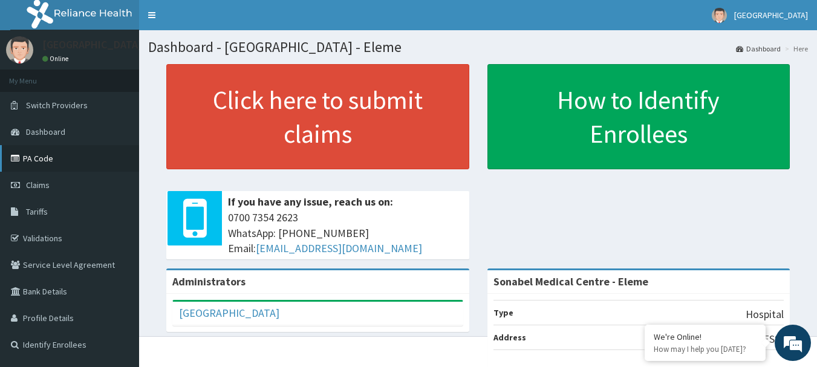 This screenshot has height=367, width=817. Describe the element at coordinates (705, 337) in the screenshot. I see `div: We're Online!` at that location.